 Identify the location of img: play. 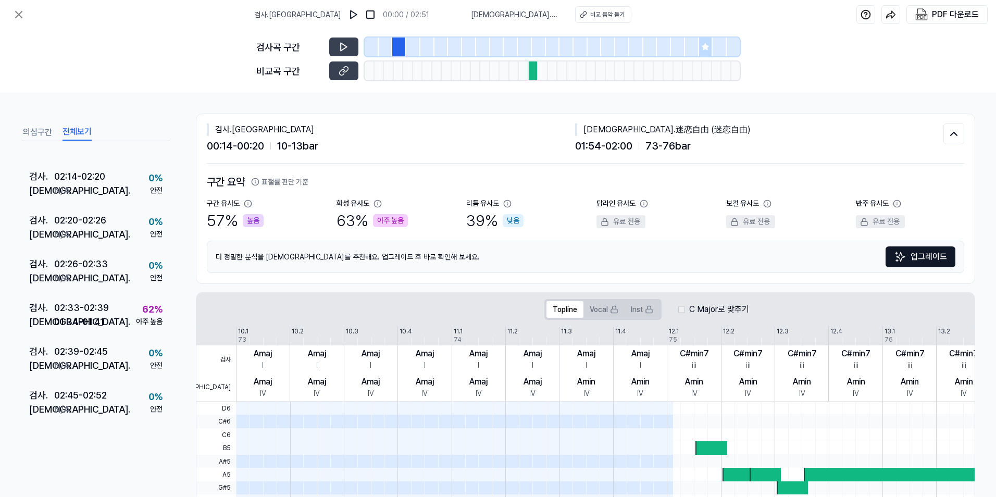
(354, 15).